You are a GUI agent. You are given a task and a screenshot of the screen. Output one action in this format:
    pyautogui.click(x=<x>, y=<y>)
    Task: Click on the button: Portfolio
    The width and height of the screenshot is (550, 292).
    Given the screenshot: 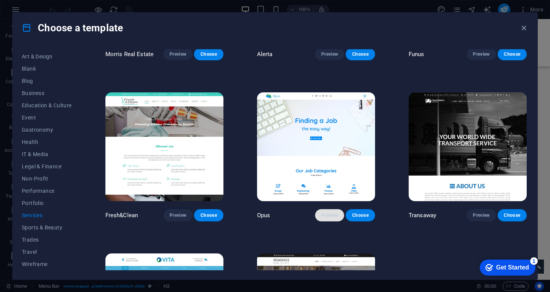 What is the action you would take?
    pyautogui.click(x=47, y=203)
    